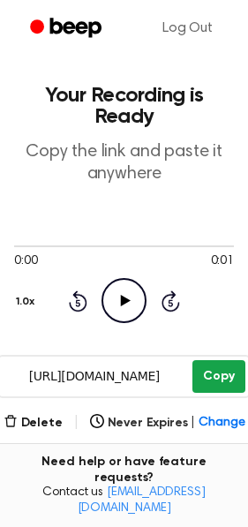 This screenshot has width=248, height=527. Describe the element at coordinates (168, 422) in the screenshot. I see `button: Never Expires|Change` at that location.